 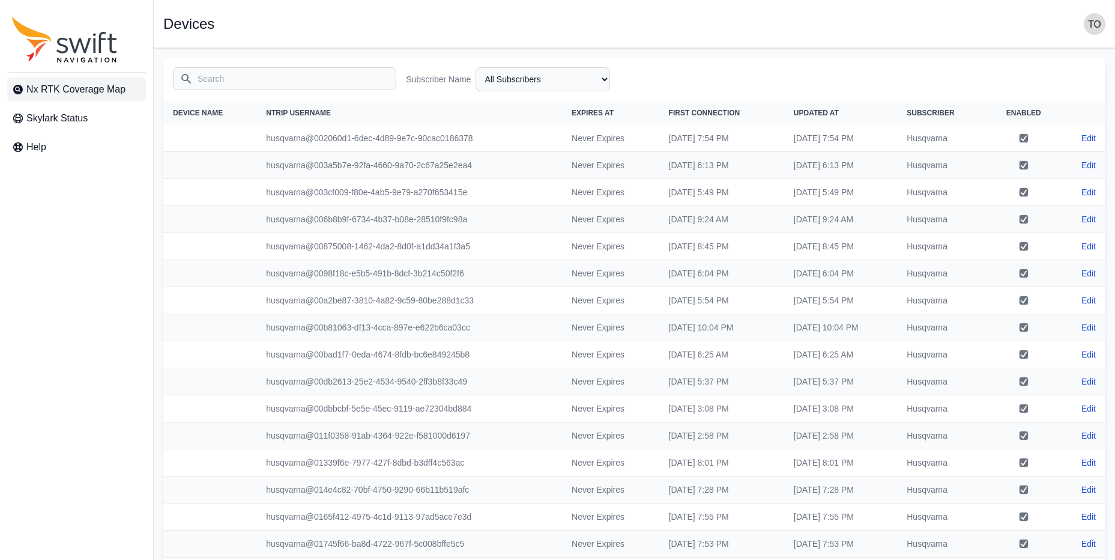 What do you see at coordinates (1095, 24) in the screenshot?
I see `img: user photo` at bounding box center [1095, 24].